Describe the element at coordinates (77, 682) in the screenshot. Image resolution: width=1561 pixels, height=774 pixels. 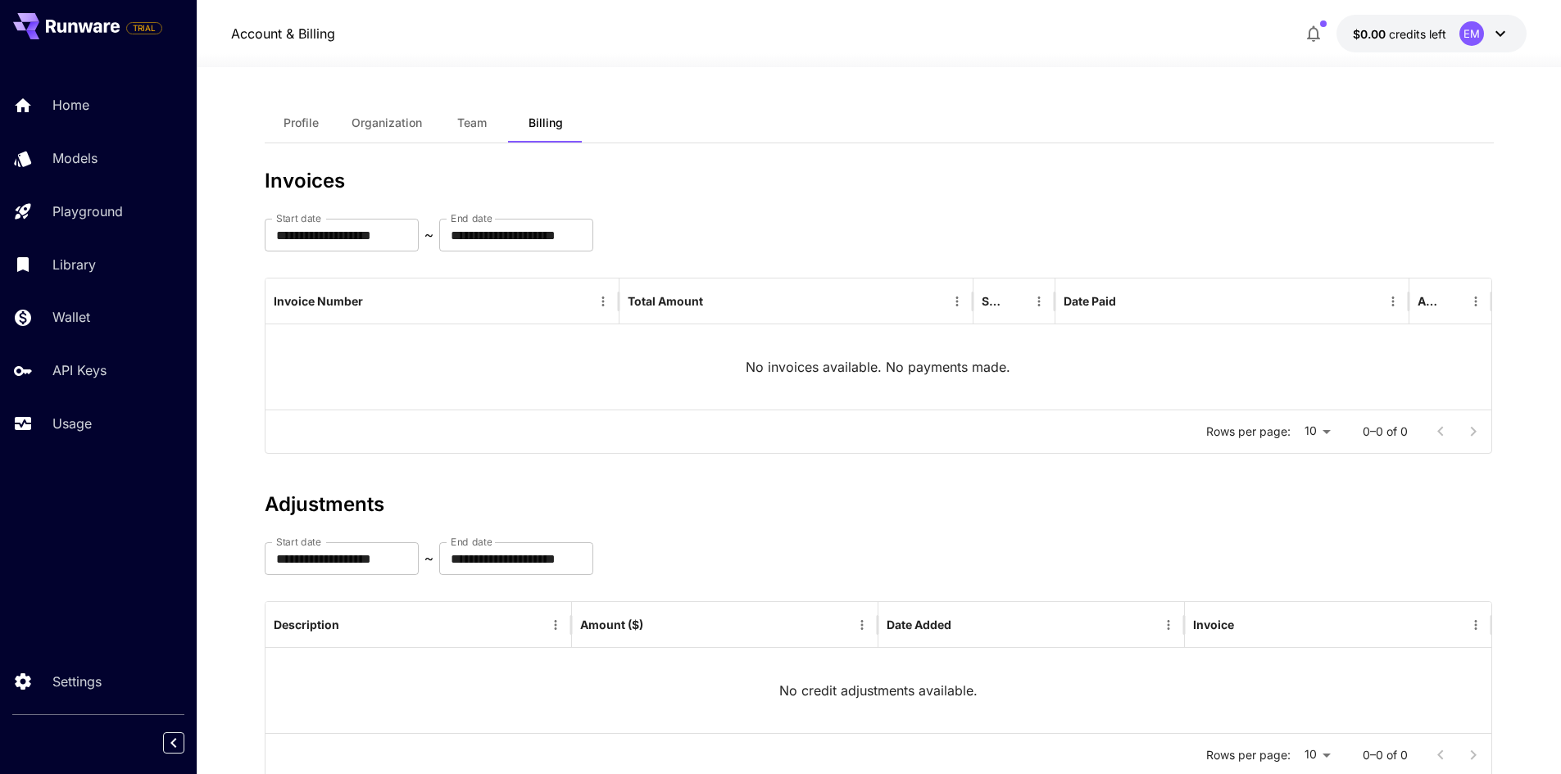
I see `p: Settings` at that location.